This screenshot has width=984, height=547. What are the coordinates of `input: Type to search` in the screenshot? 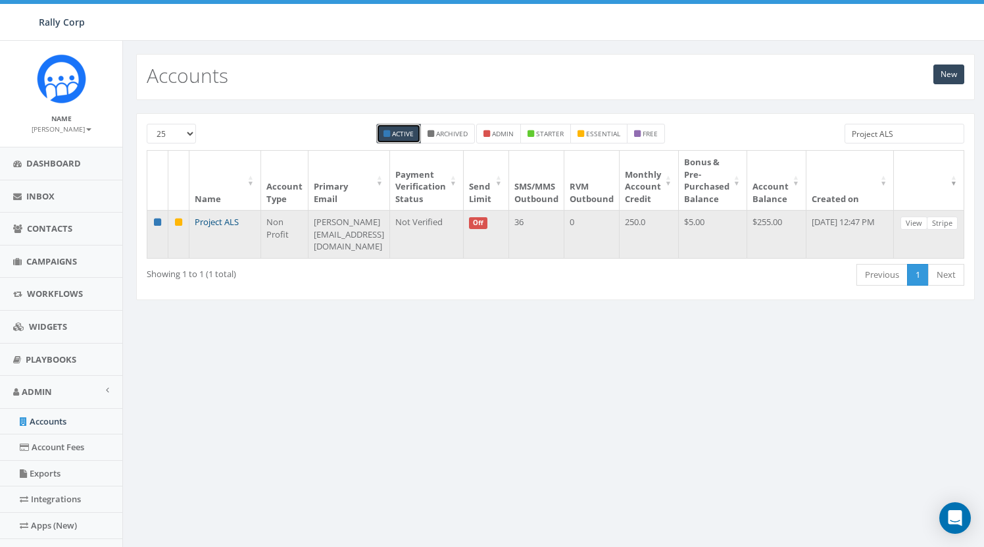 It's located at (904, 134).